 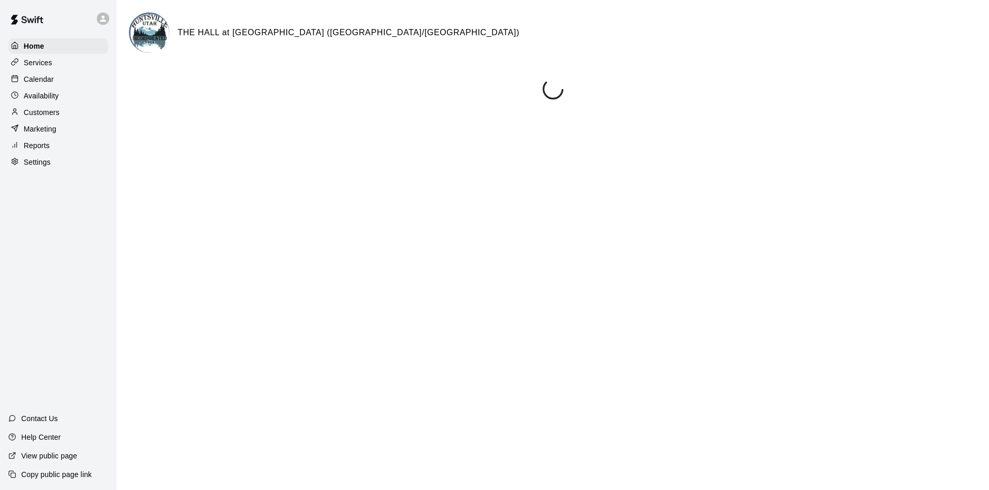 I want to click on p: View public page, so click(x=49, y=456).